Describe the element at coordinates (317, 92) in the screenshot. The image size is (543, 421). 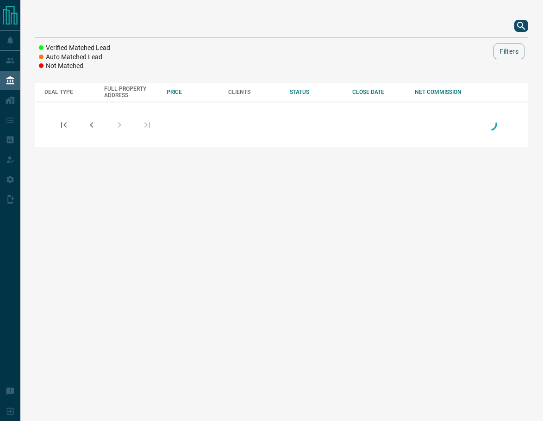
I see `div: STATUS` at that location.